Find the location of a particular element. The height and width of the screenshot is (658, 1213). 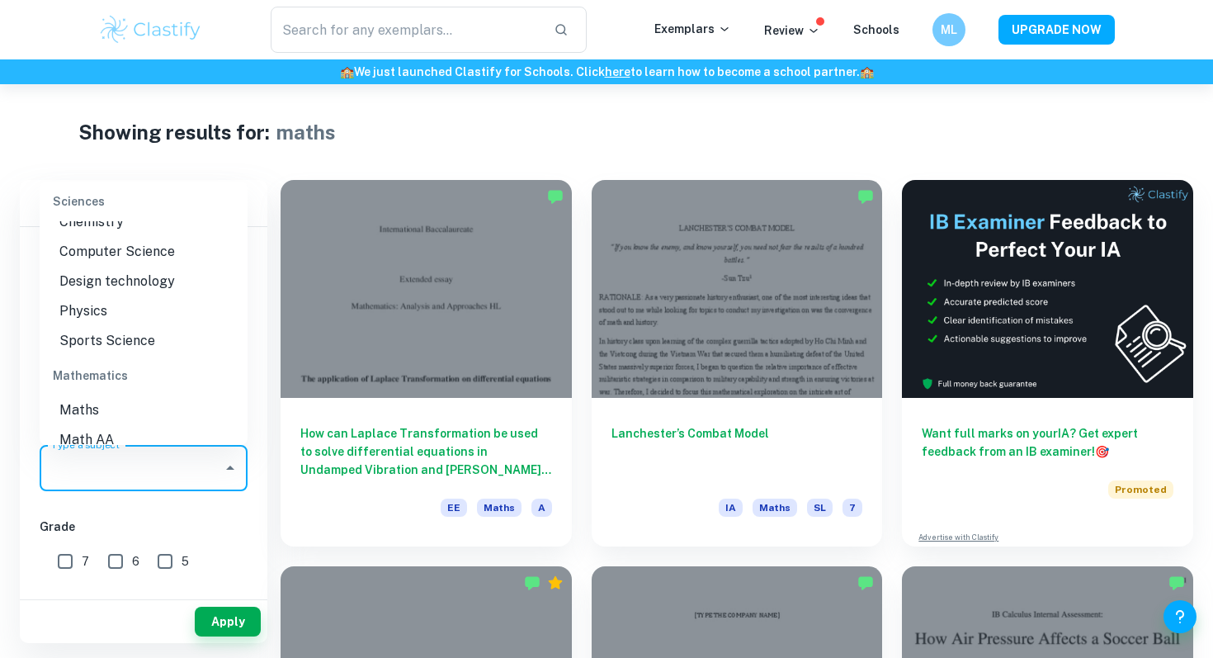

h6: We just launched Clastify for Schools. Click to learn how to become a school partner. is located at coordinates (606, 72).